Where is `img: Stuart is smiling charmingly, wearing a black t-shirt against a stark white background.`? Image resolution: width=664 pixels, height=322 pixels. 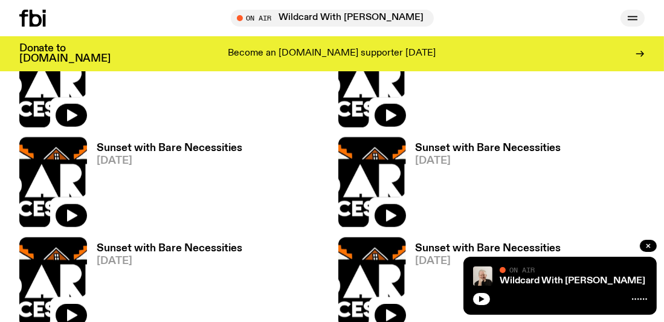 img: Stuart is smiling charmingly, wearing a black t-shirt against a stark white background. is located at coordinates (483, 276).